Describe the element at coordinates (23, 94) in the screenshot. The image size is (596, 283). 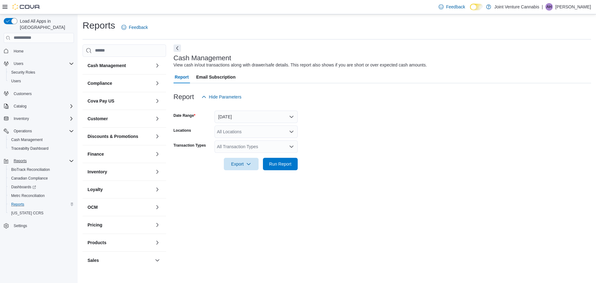
I see `a: Customers` at that location.